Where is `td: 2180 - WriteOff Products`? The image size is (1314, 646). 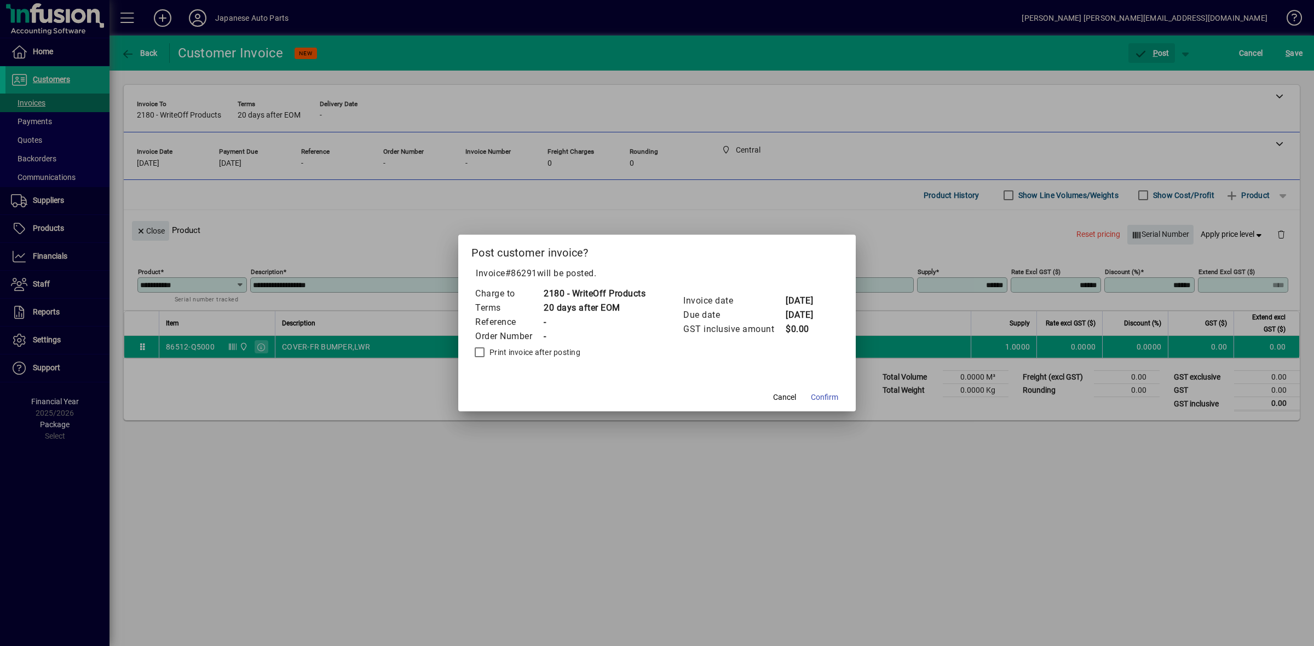 td: 2180 - WriteOff Products is located at coordinates (594, 294).